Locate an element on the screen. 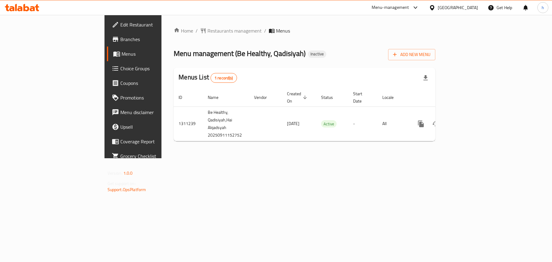 The width and height of the screenshot is (552, 262). span: Start Date is located at coordinates (362, 97).